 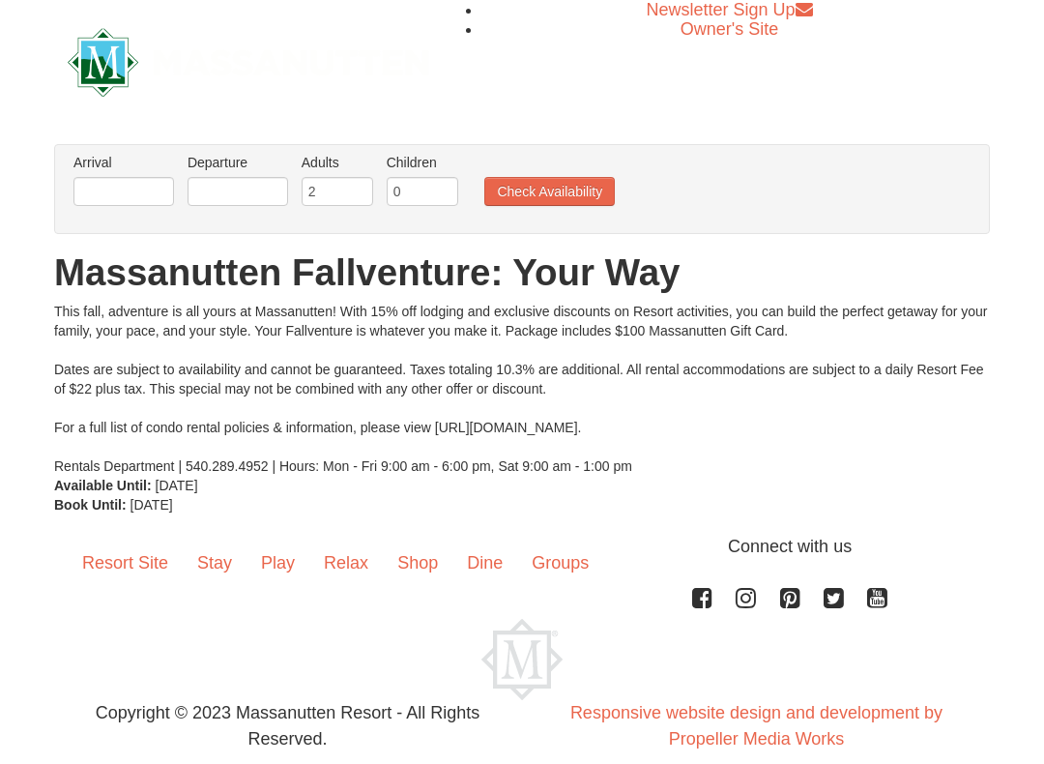 I want to click on a: Owner's Site, so click(x=729, y=29).